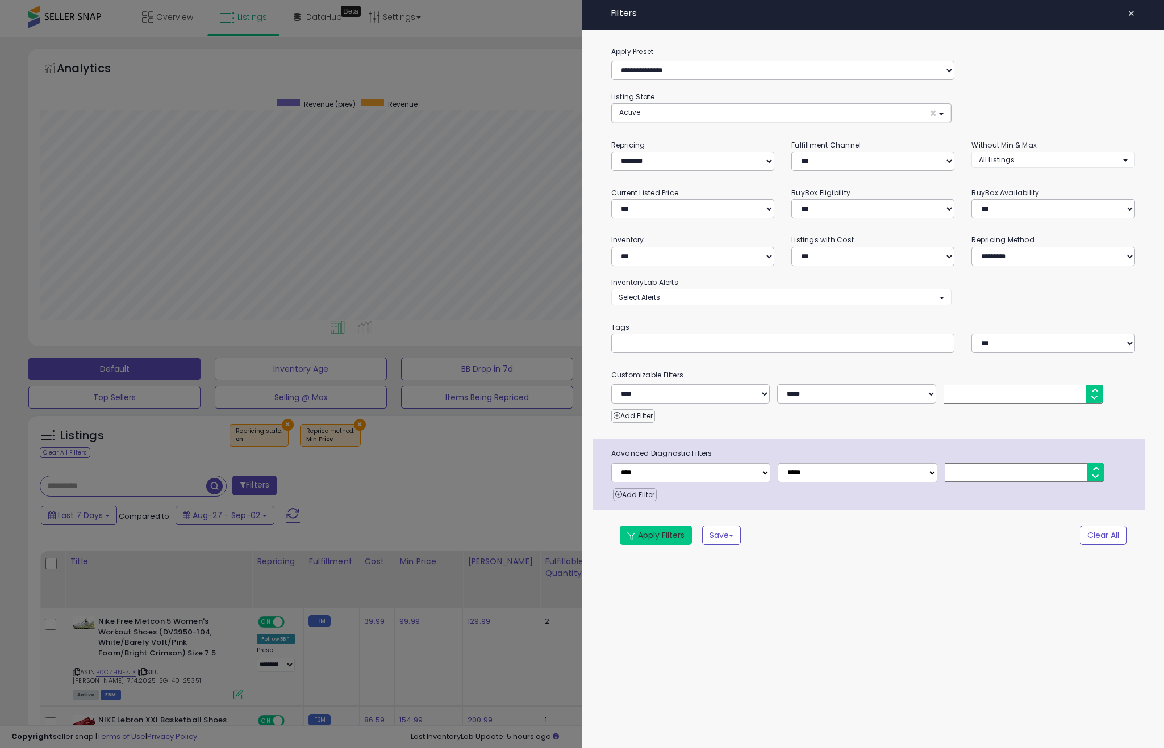 This screenshot has width=1164, height=748. What do you see at coordinates (826, 145) in the screenshot?
I see `small: Fulfillment Channel` at bounding box center [826, 145].